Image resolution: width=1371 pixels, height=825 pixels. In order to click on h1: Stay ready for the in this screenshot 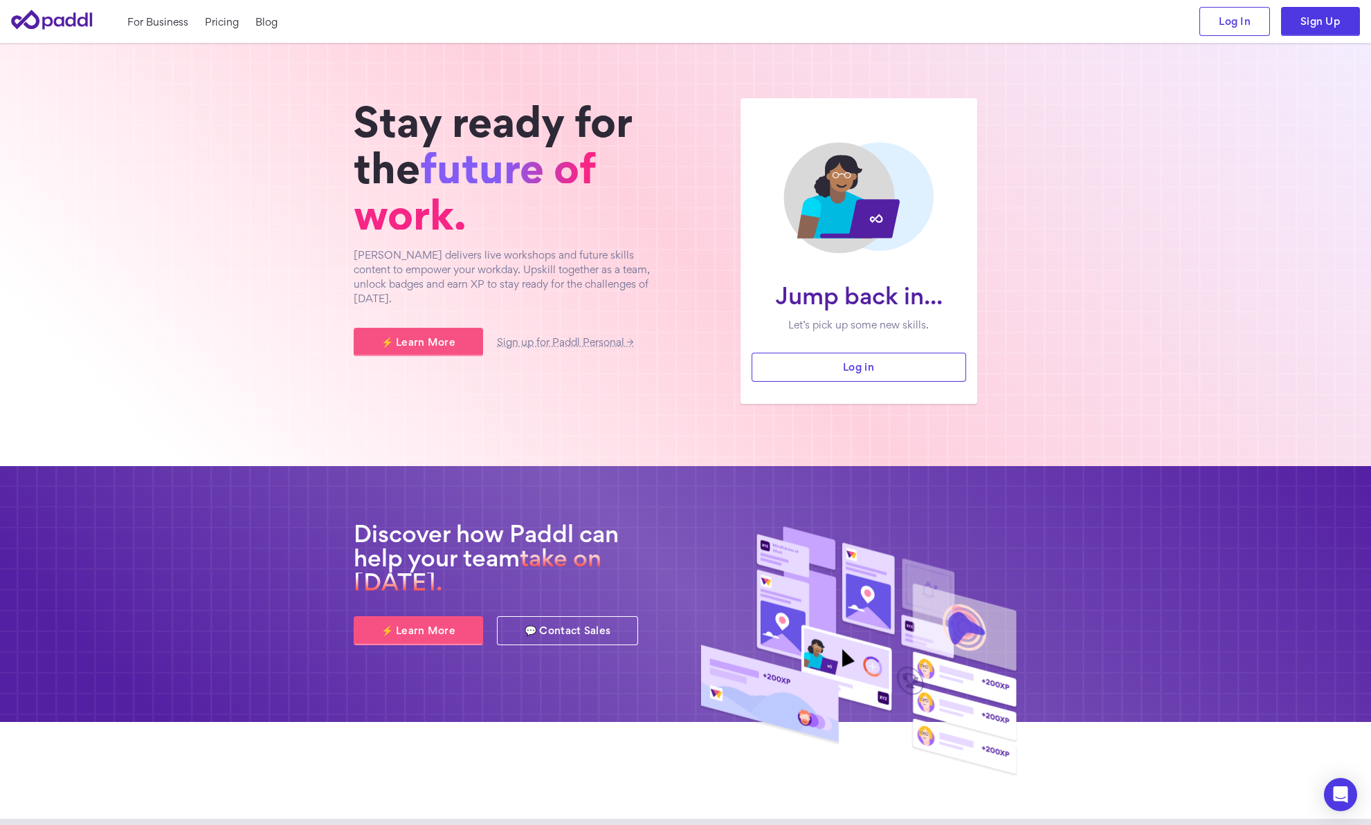, I will do `click(513, 168)`.